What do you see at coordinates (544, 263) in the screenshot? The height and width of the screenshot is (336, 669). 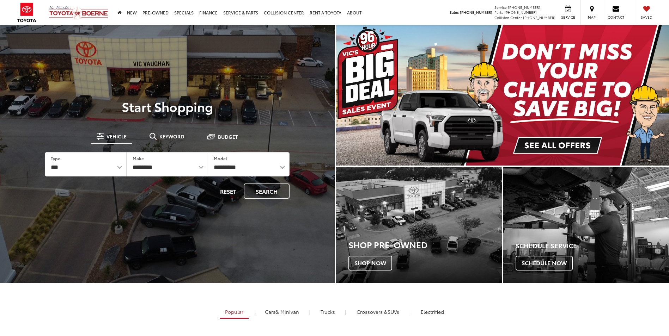 I see `span: Schedule Now` at bounding box center [544, 263].